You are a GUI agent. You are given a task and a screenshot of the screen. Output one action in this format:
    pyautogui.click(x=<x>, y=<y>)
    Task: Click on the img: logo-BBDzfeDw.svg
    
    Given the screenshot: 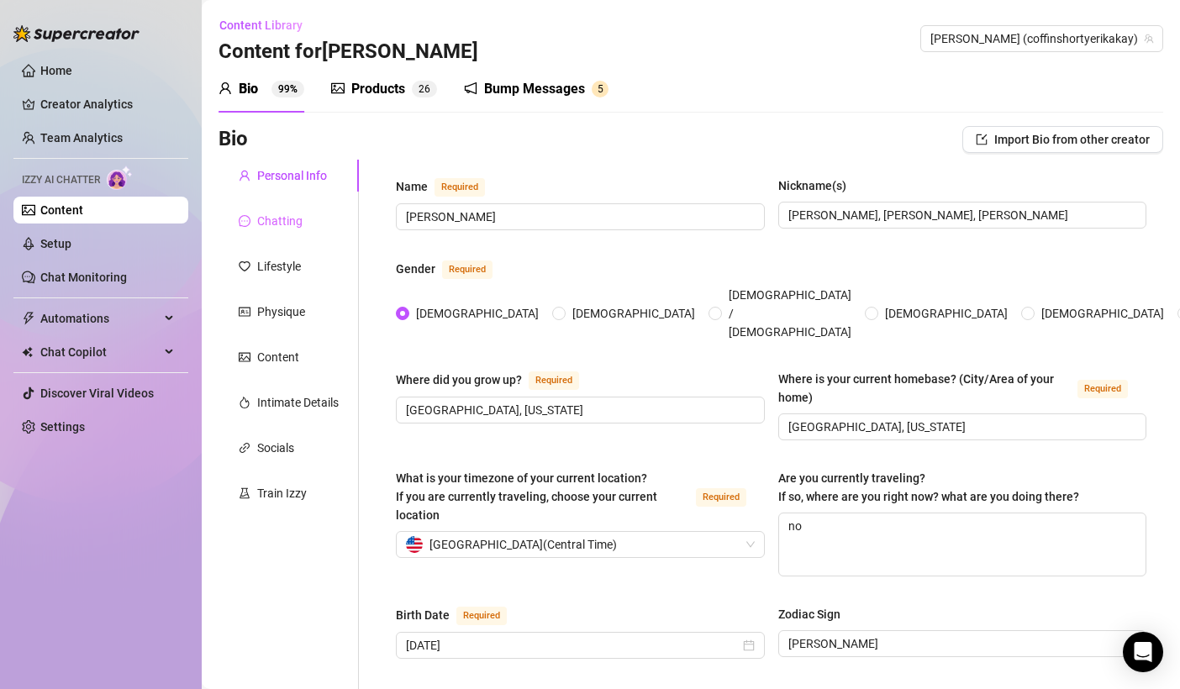 What is the action you would take?
    pyautogui.click(x=76, y=34)
    